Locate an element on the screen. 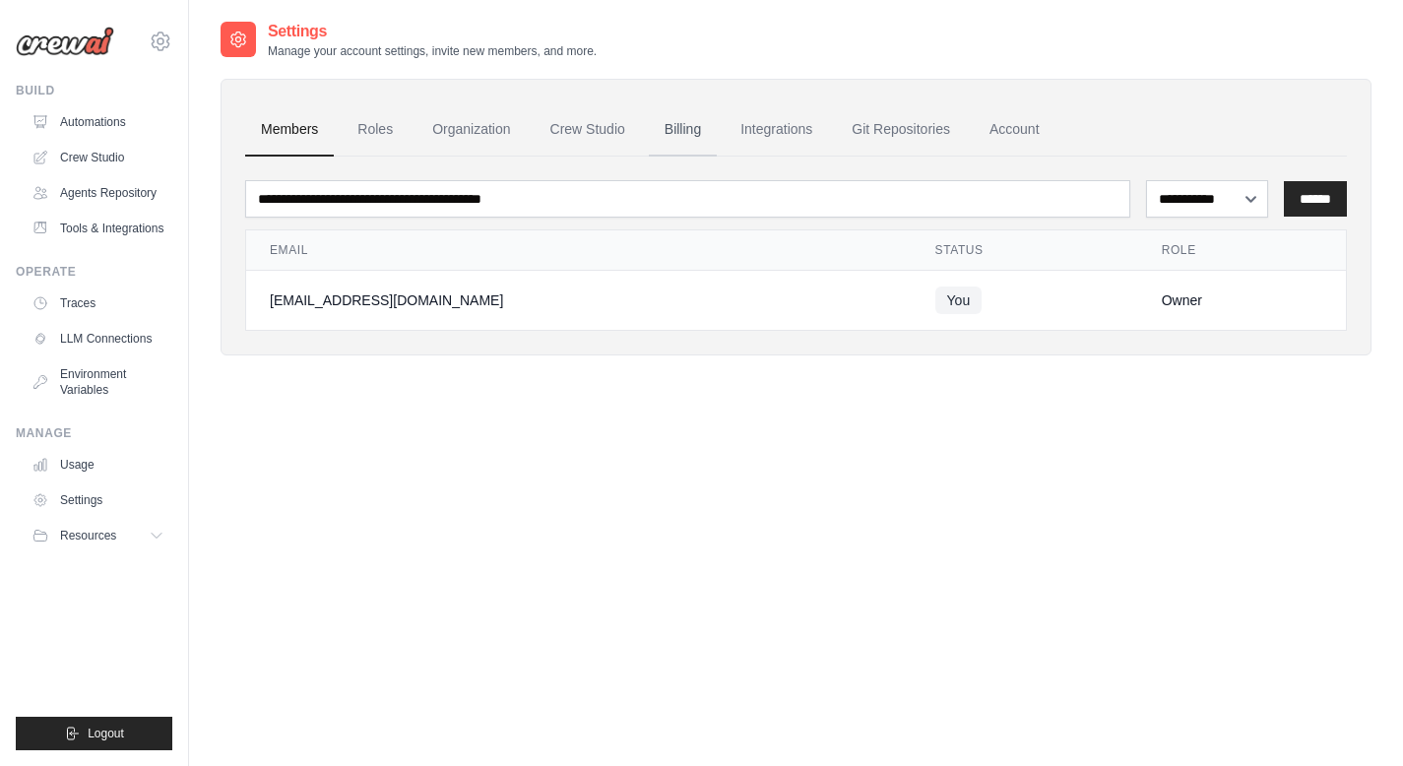 This screenshot has width=1403, height=766. div: Manage is located at coordinates (94, 433).